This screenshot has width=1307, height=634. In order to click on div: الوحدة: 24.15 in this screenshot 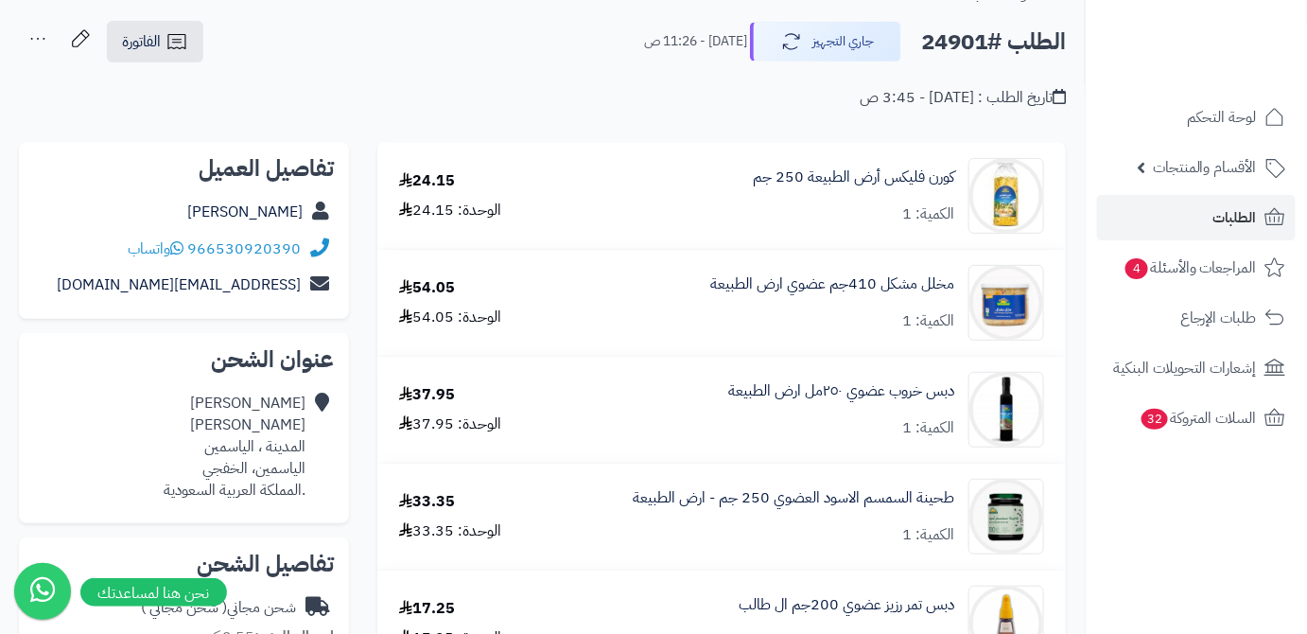, I will do `click(450, 210)`.